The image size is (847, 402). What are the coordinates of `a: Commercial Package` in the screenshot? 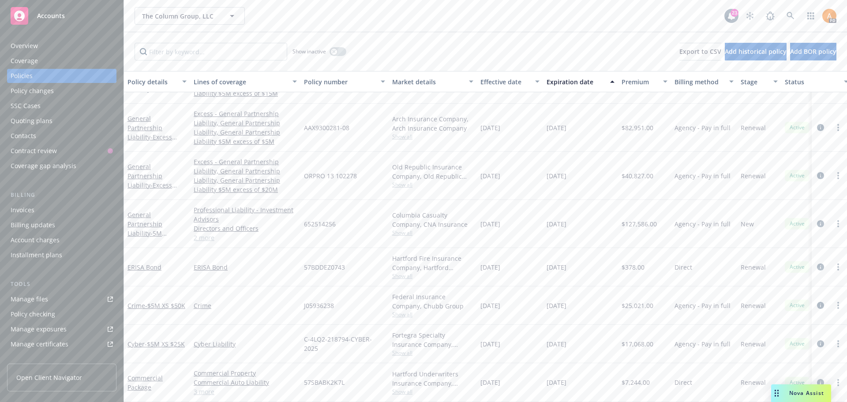 It's located at (145, 382).